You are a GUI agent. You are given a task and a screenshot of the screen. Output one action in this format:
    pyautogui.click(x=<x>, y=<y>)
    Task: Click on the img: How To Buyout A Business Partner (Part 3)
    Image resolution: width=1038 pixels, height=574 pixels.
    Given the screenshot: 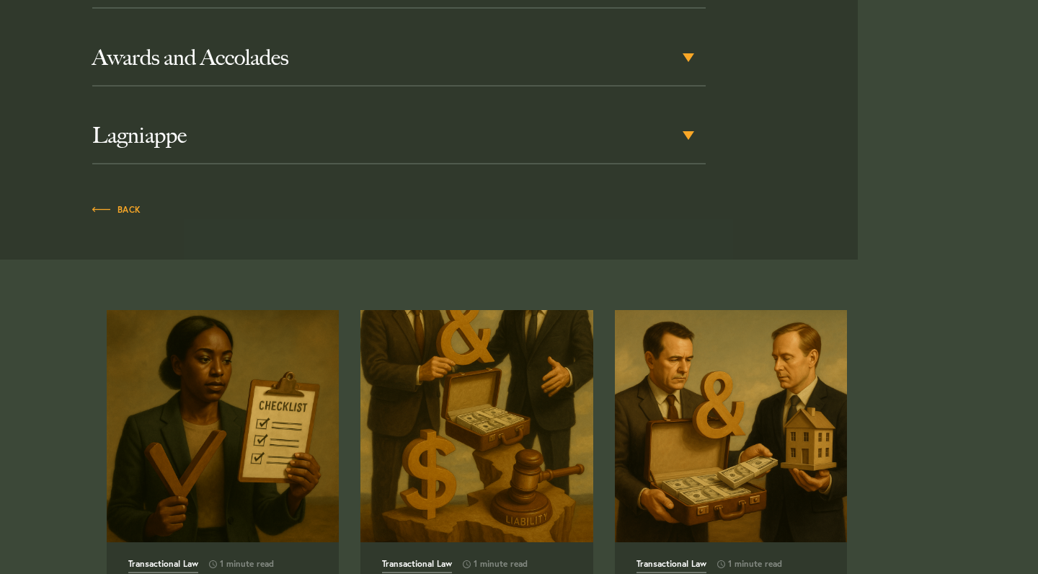 What is the action you would take?
    pyautogui.click(x=223, y=426)
    